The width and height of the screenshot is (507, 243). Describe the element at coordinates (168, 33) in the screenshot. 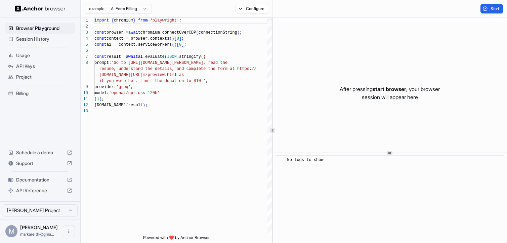

I see `span: chromium.connectOverCDP` at that location.